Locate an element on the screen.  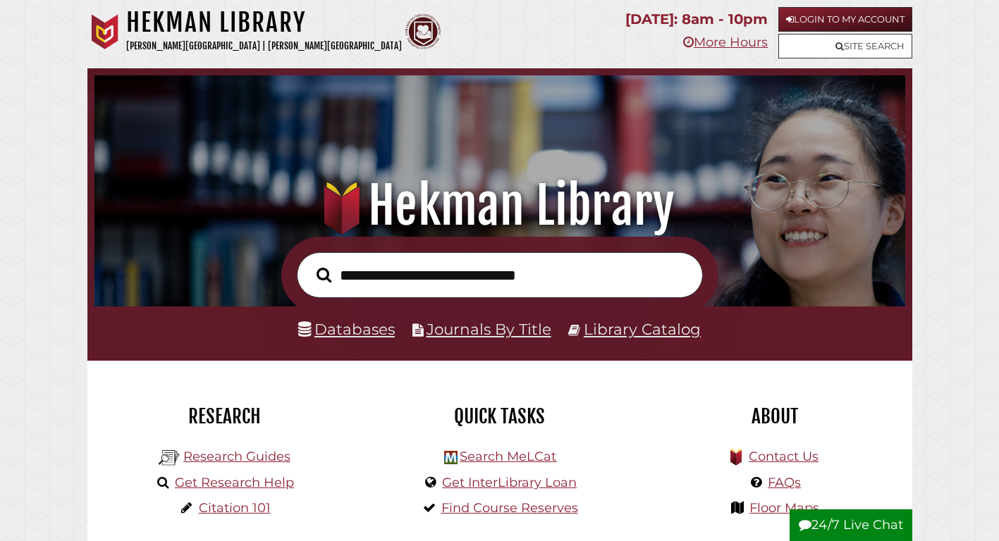
h2: About is located at coordinates (775, 417).